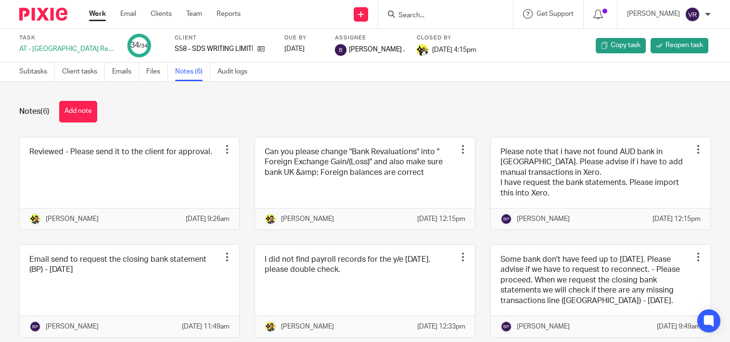  What do you see at coordinates (83, 72) in the screenshot?
I see `a: Client tasks` at bounding box center [83, 72].